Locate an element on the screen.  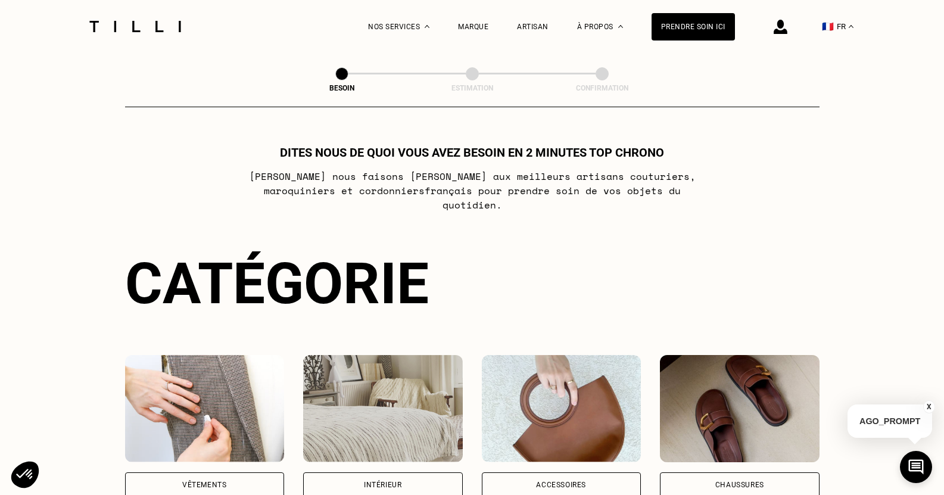
img: Chaussures is located at coordinates (739, 408).